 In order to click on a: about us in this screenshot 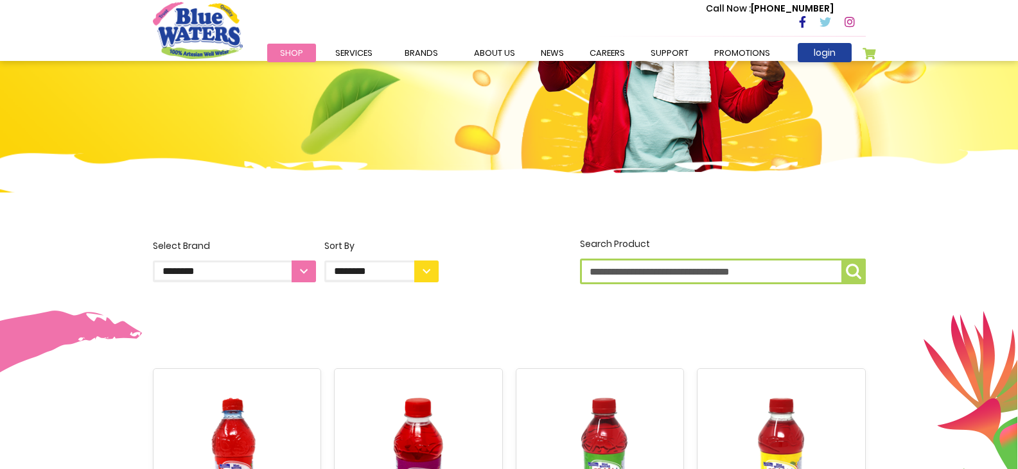, I will do `click(494, 53)`.